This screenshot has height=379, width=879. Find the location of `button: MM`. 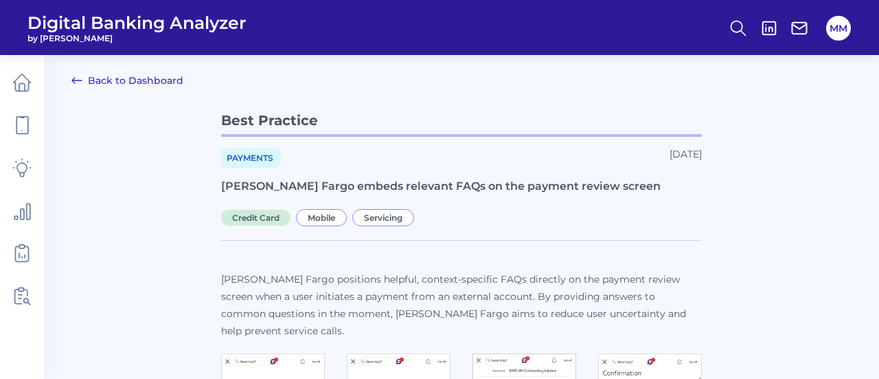

button: MM is located at coordinates (839, 28).